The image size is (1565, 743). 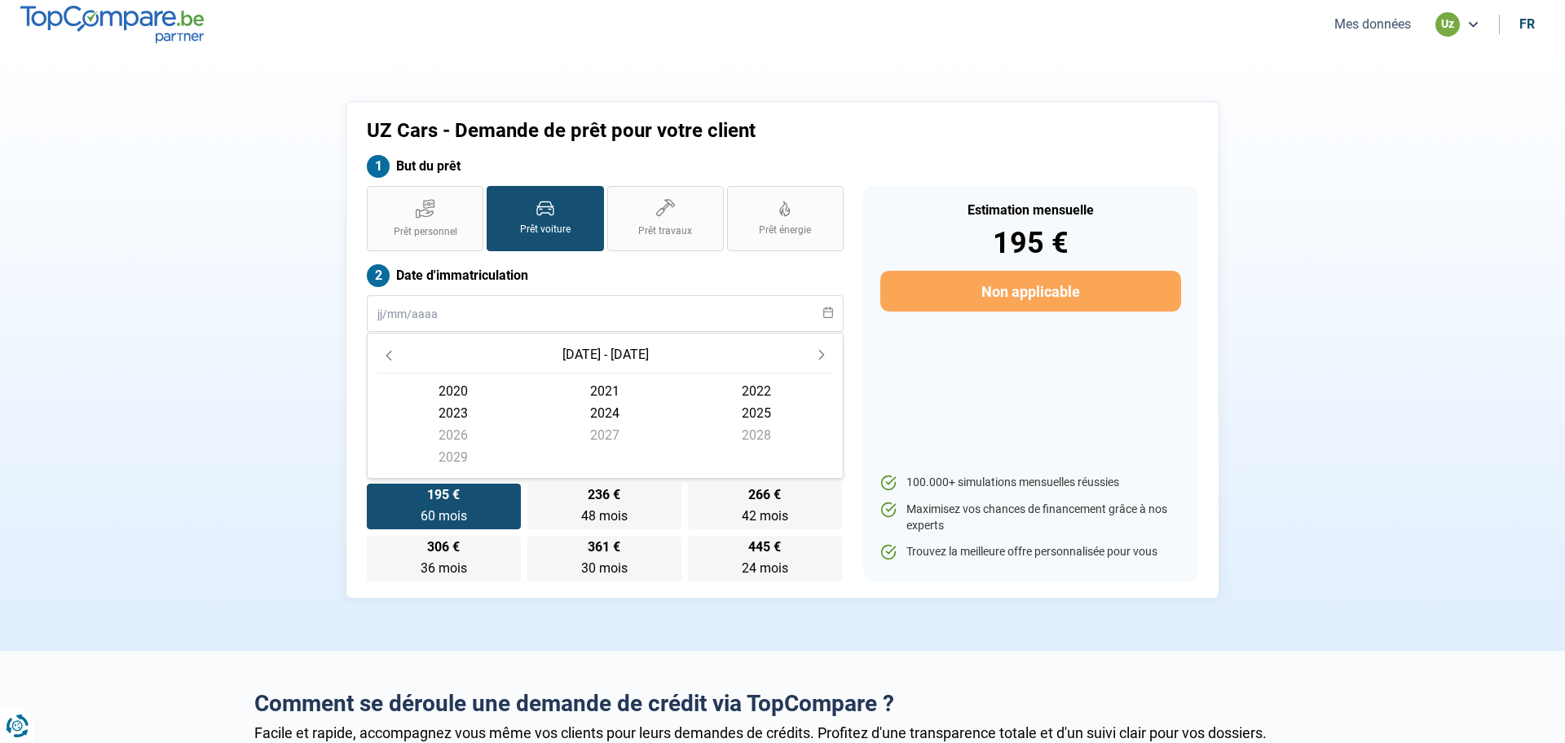 I want to click on span: Prêt énergie, so click(x=785, y=230).